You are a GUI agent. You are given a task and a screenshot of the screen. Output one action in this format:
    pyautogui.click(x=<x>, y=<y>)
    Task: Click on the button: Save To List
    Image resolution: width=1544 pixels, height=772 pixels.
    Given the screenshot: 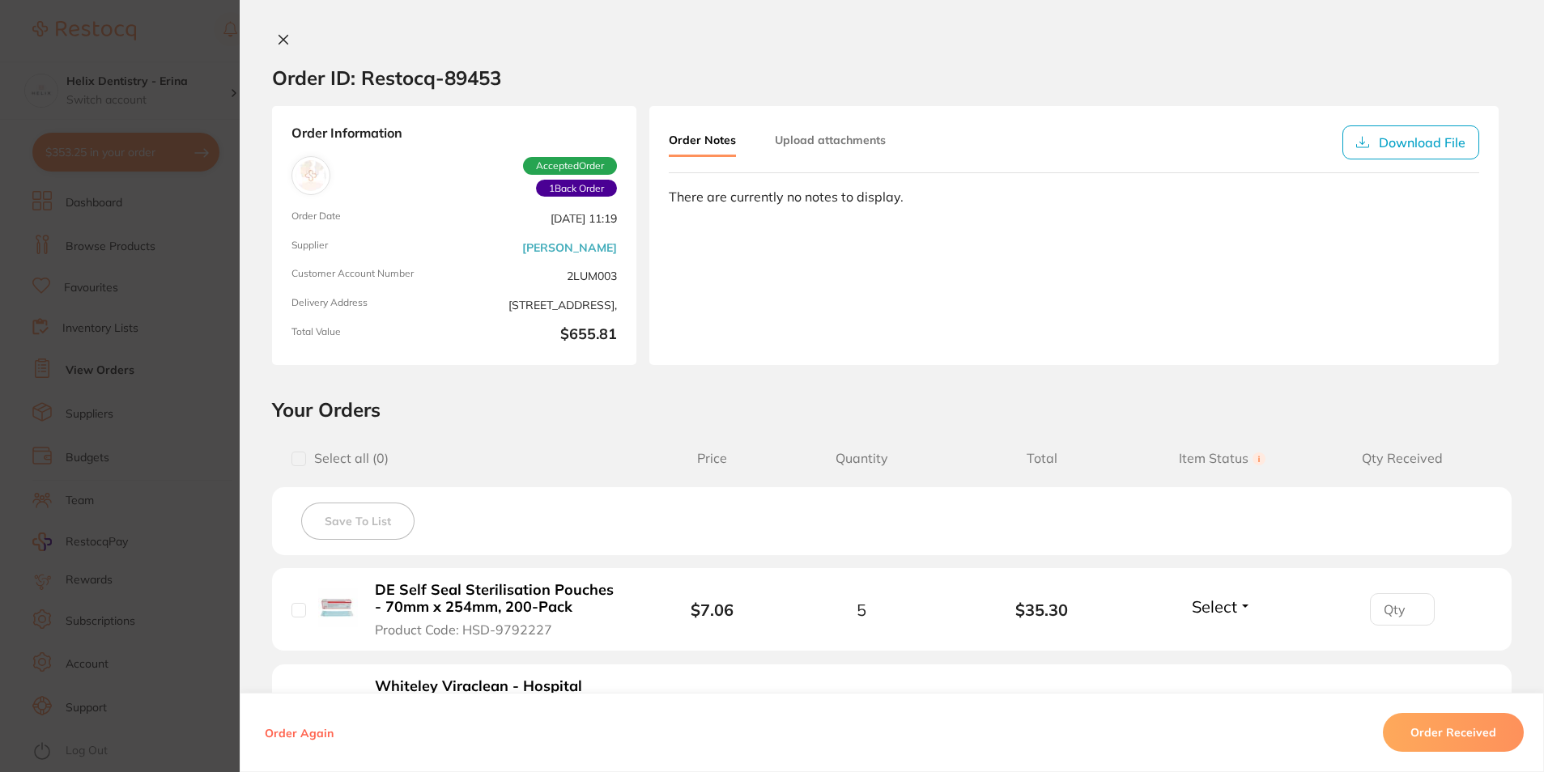 What is the action you would take?
    pyautogui.click(x=358, y=521)
    